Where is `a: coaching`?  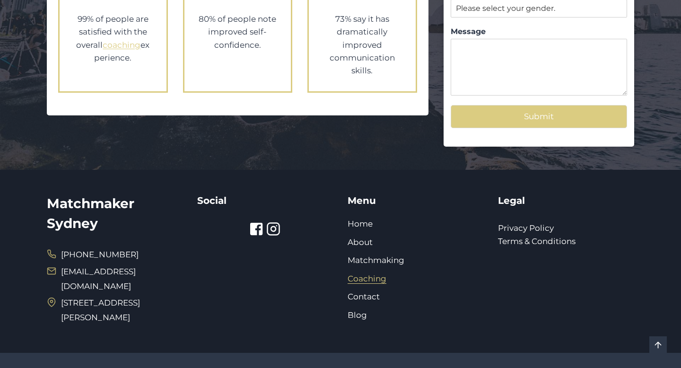 a: coaching is located at coordinates (122, 45).